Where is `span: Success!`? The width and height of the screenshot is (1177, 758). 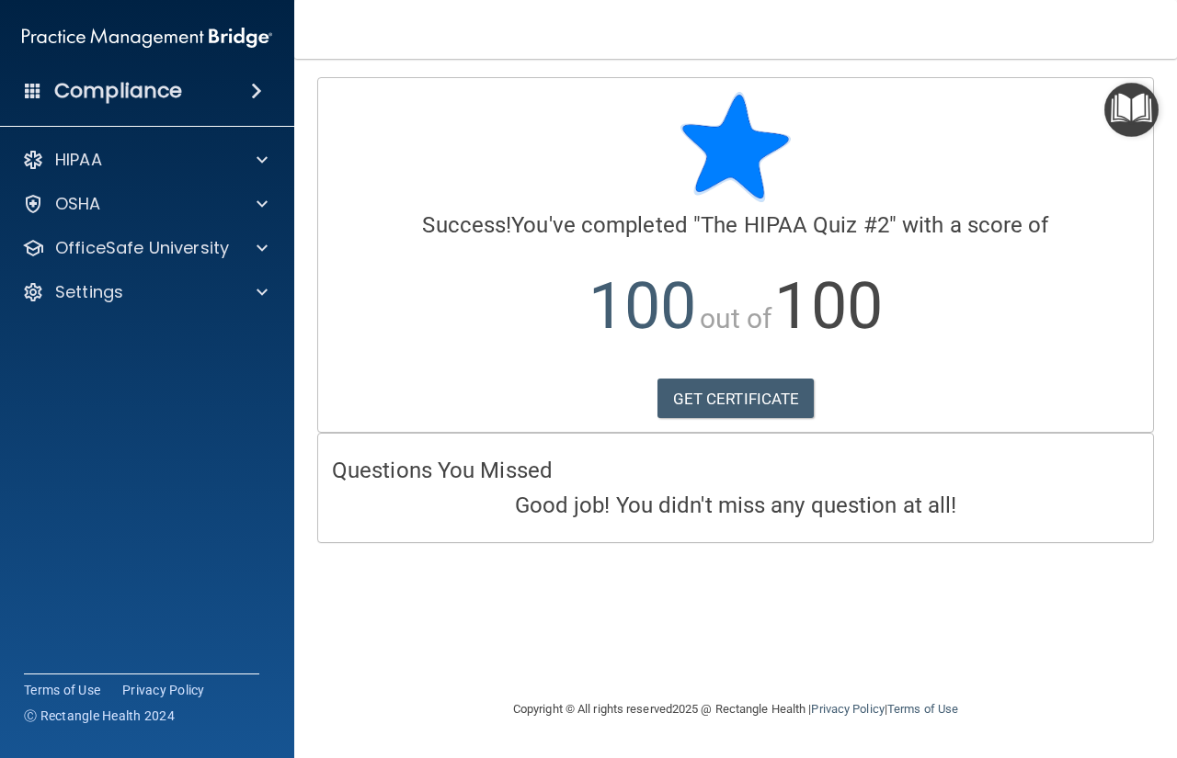
span: Success! is located at coordinates (466, 225).